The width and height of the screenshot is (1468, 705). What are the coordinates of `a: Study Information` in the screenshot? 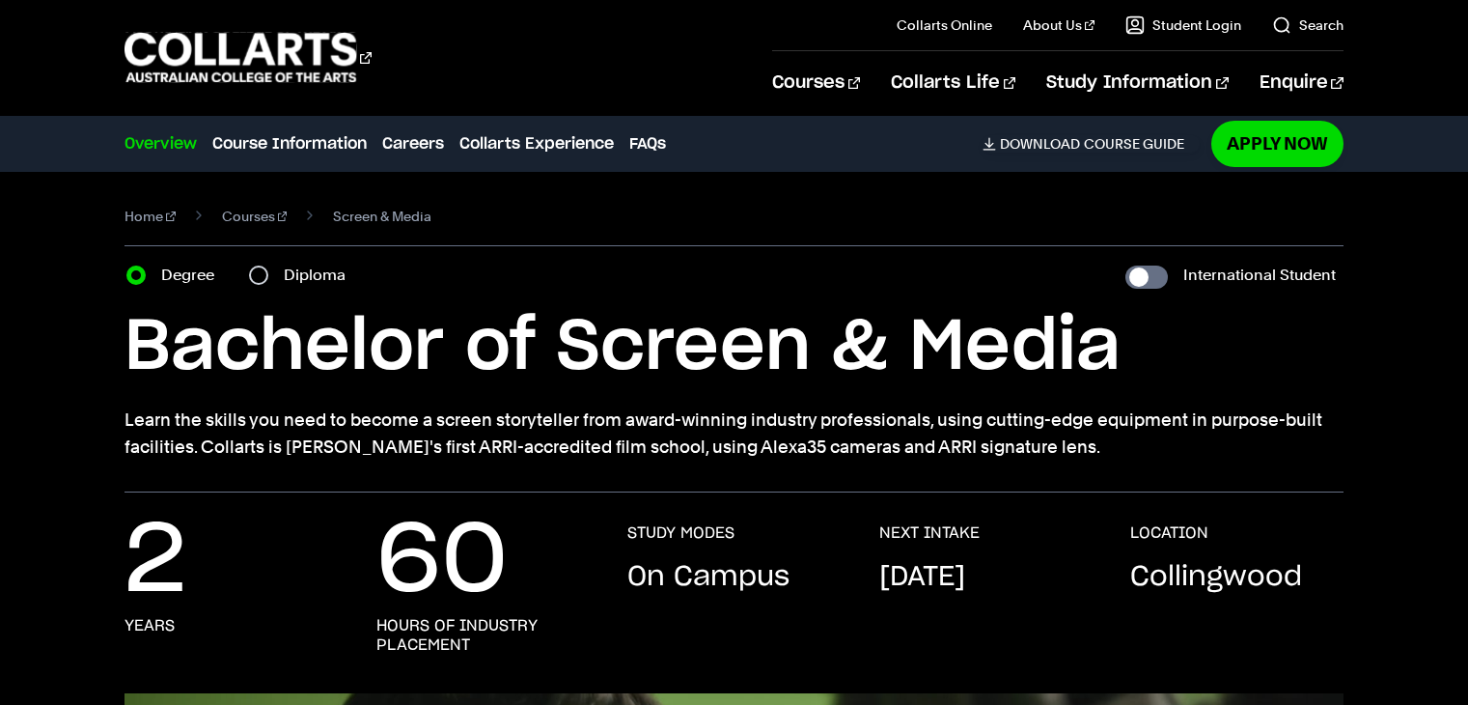 It's located at (1137, 83).